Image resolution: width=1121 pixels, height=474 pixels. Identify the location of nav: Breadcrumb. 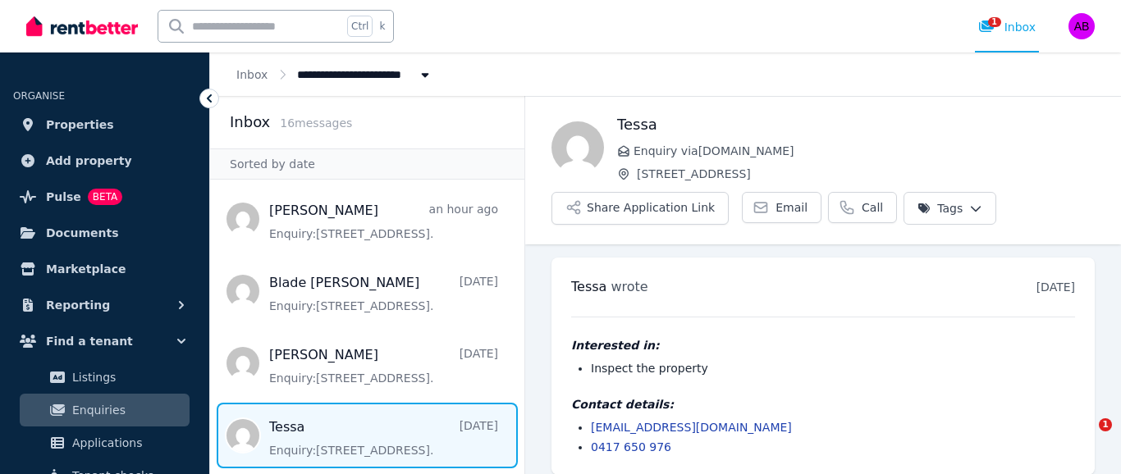
(335, 74).